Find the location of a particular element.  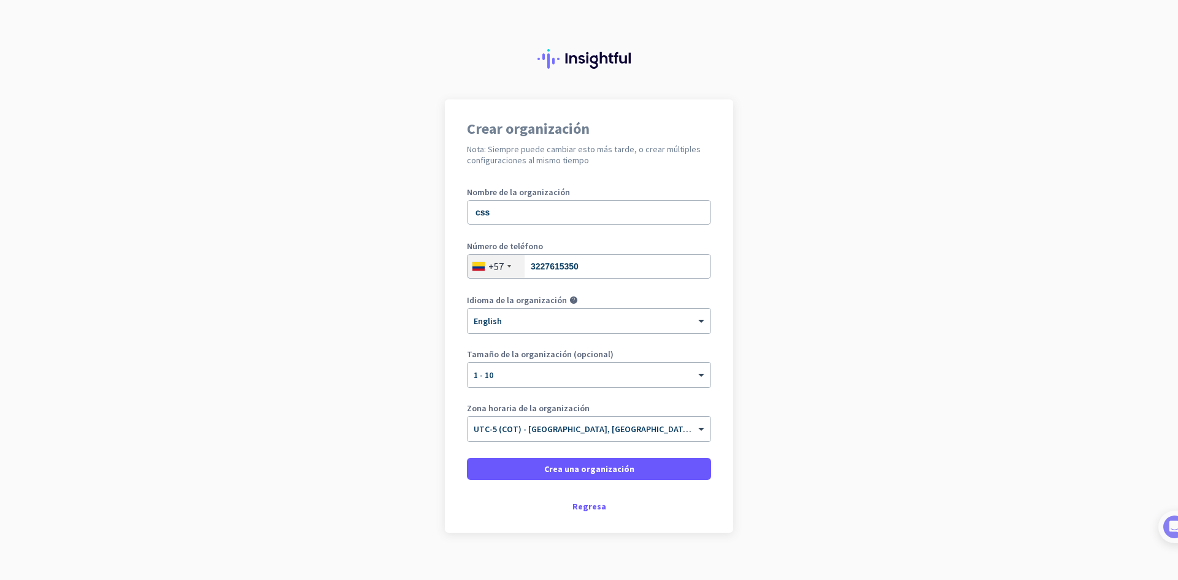

h2: Nota: Siempre puede cambiar esto más tarde, o crear múltiples configuraciones al mismo tiempo is located at coordinates (589, 155).